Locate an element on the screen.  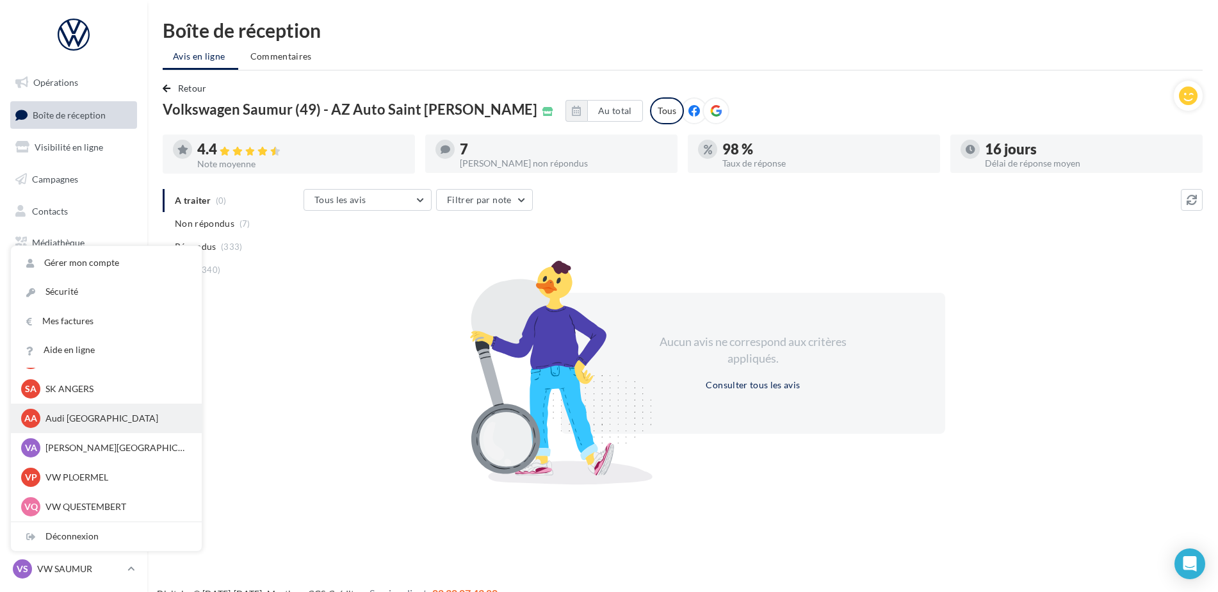
div: Note moyenne is located at coordinates (301, 164).